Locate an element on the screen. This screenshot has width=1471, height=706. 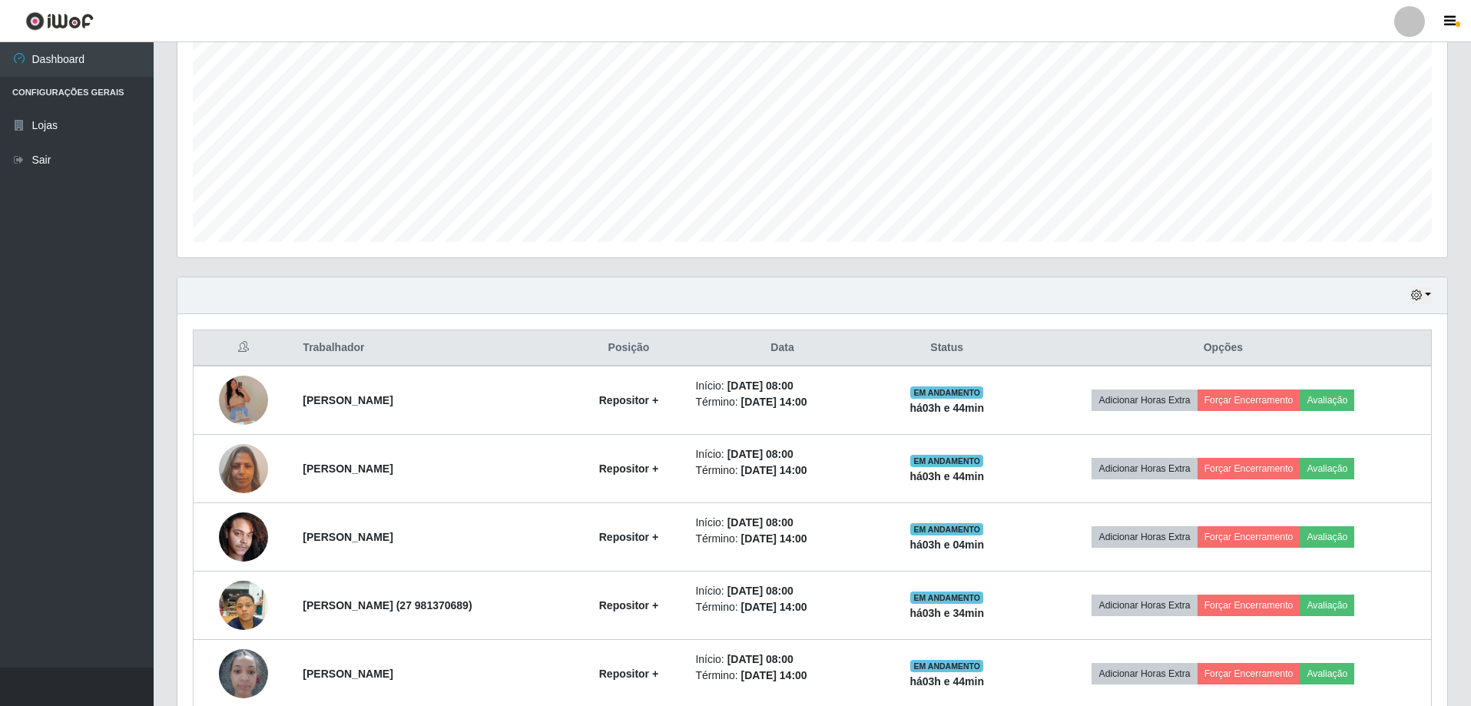
th: Status is located at coordinates (947, 348).